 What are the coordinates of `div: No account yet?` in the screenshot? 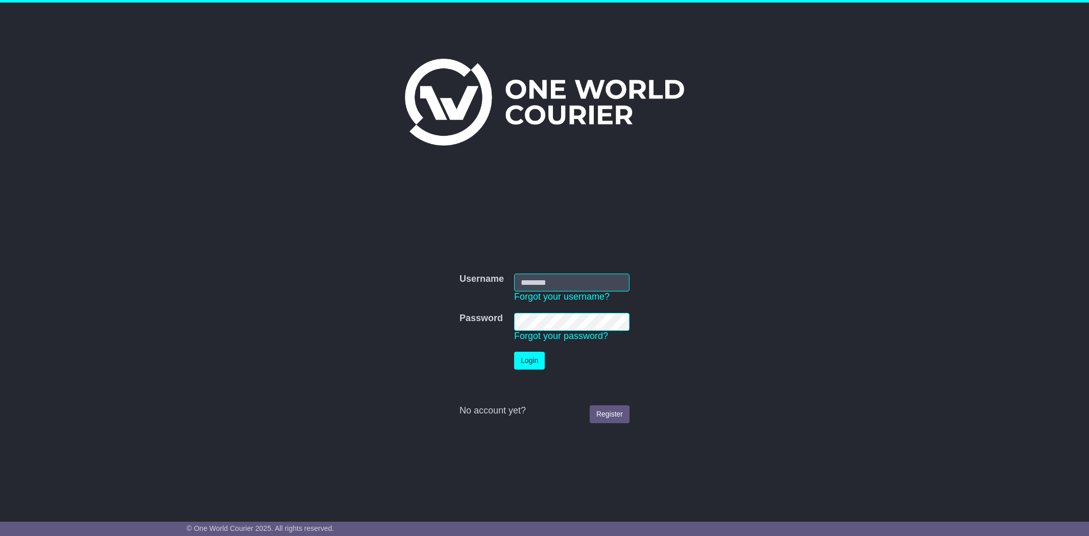 It's located at (544, 411).